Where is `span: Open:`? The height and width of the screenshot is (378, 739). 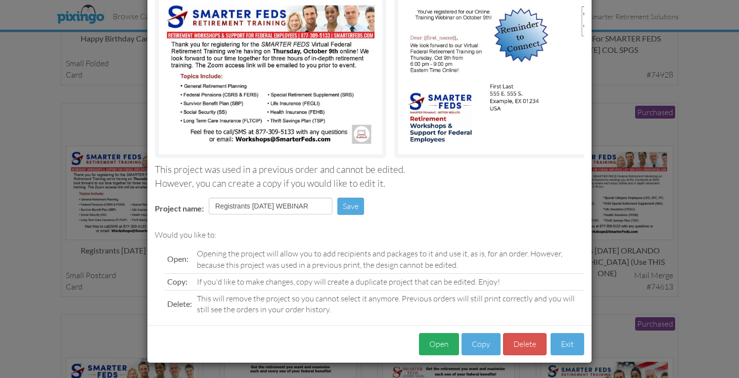 span: Open: is located at coordinates (178, 259).